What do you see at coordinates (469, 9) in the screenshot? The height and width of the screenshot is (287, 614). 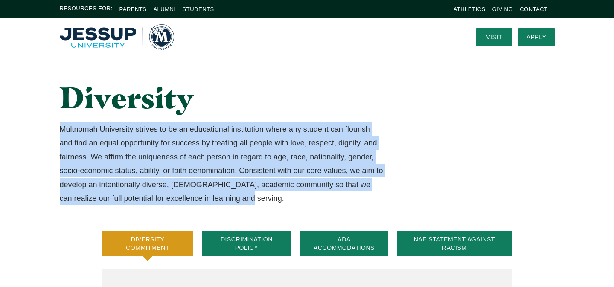 I see `a: Athletics` at bounding box center [469, 9].